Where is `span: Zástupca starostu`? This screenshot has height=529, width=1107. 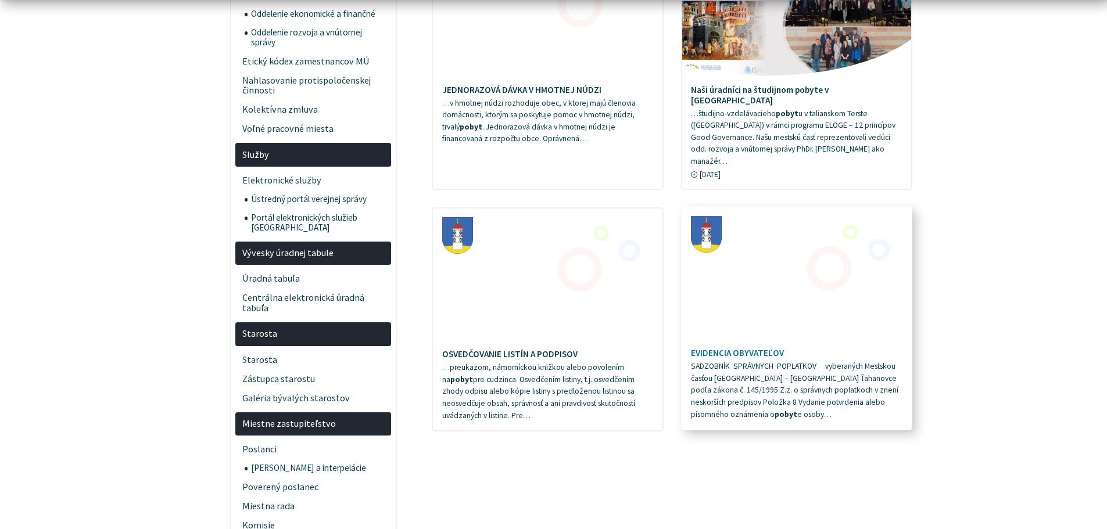
span: Zástupca starostu is located at coordinates (313, 379).